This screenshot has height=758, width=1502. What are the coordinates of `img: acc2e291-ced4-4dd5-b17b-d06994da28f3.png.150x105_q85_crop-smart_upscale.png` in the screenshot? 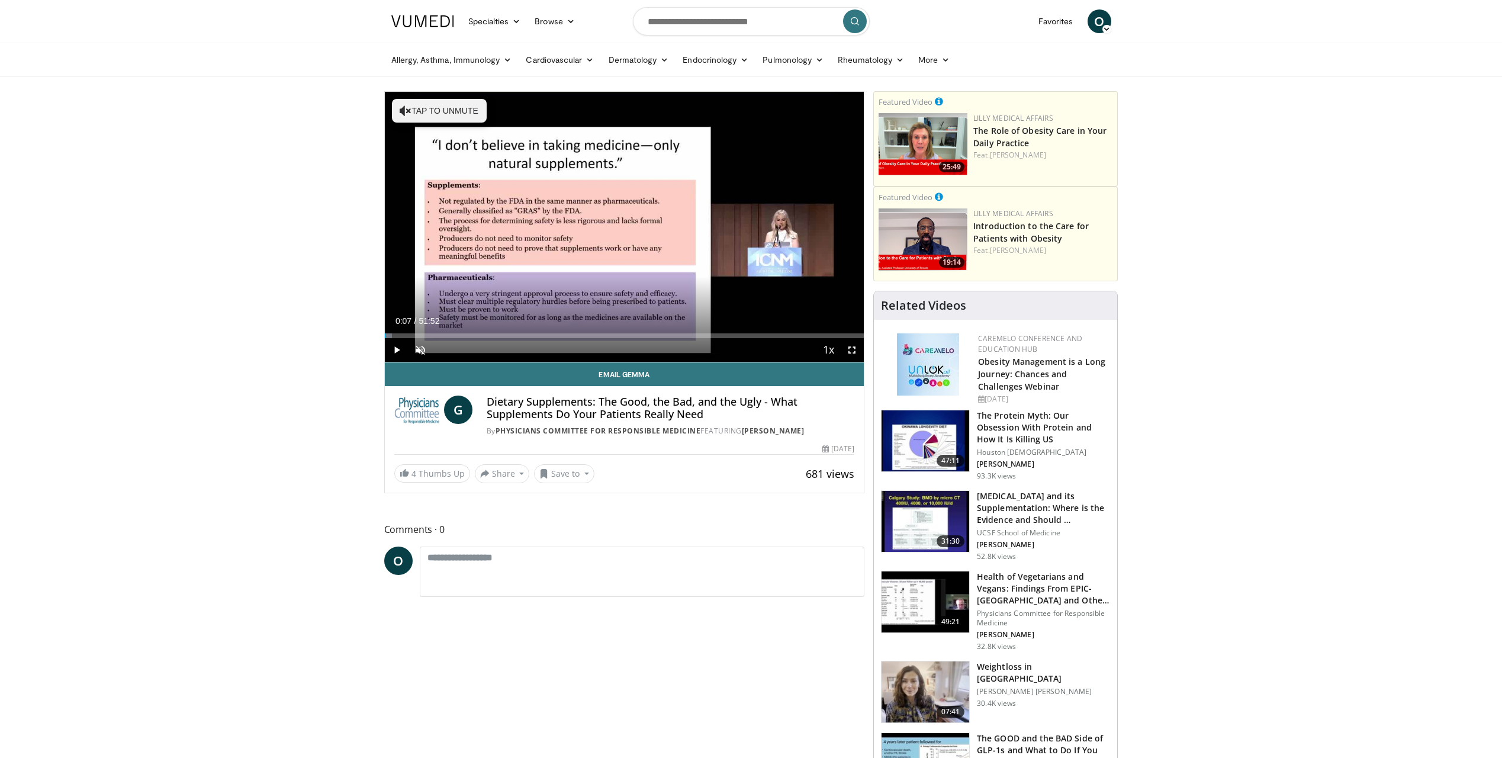 It's located at (923, 239).